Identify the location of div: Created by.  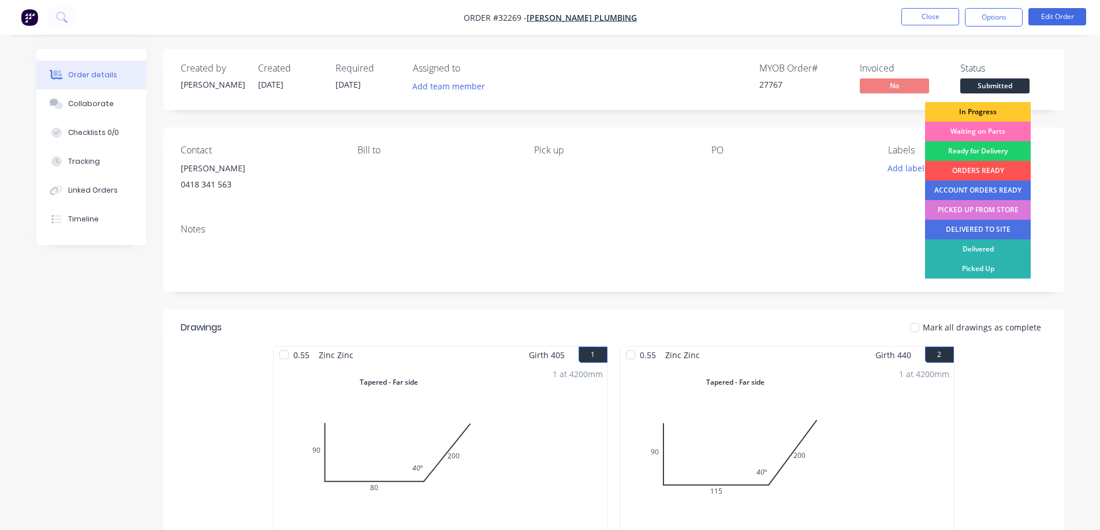
(212, 68).